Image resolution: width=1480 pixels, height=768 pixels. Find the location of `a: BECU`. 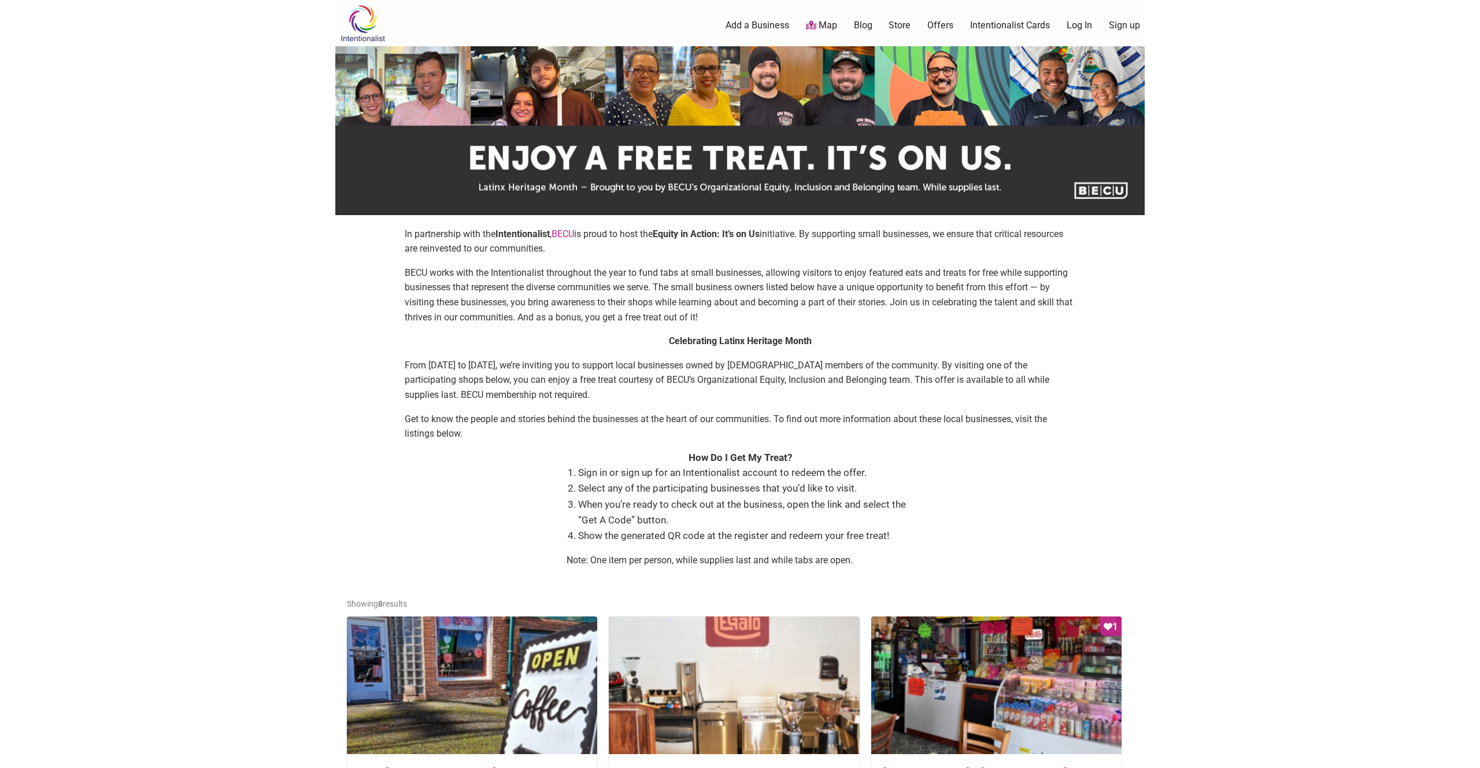

a: BECU is located at coordinates (562, 233).